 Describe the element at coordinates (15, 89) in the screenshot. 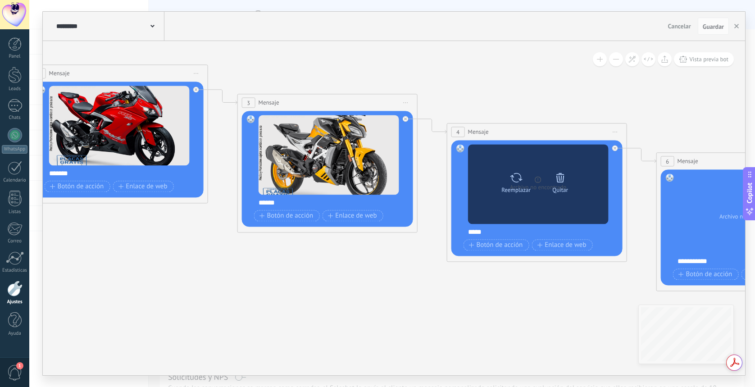

I see `div: Leads` at that location.